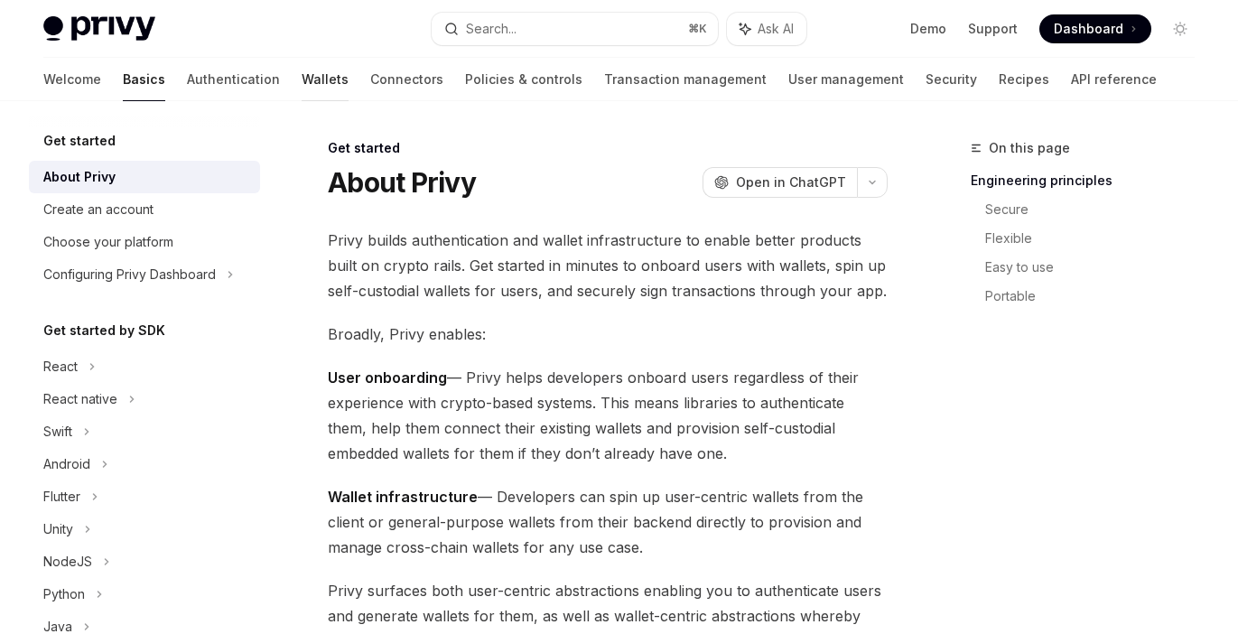  Describe the element at coordinates (68, 562) in the screenshot. I see `div: NodeJS` at that location.